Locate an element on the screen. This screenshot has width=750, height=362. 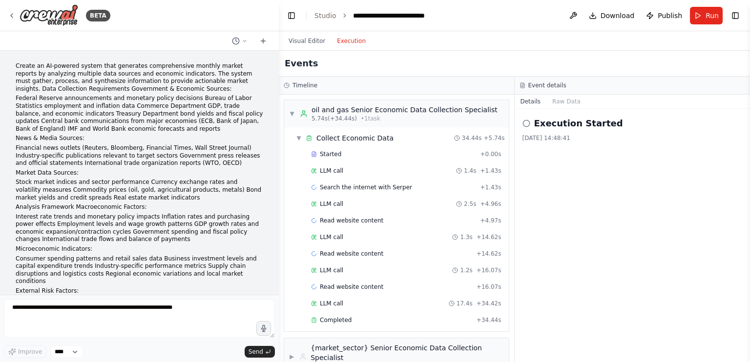
span: 34.44s is located at coordinates (472, 138).